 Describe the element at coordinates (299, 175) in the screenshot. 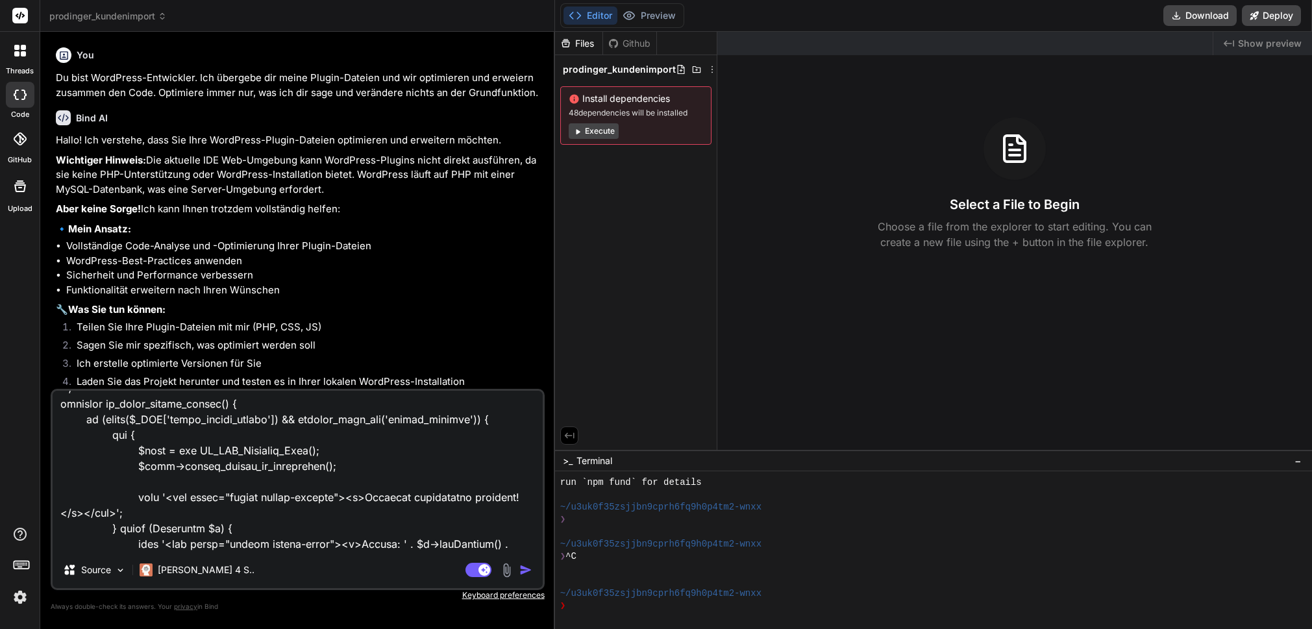

I see `p: Die aktuelle IDE Web-Umgebung kann WordPress-Plugins nicht direkt ausführen, da sie keine PHP-Unt...` at that location.